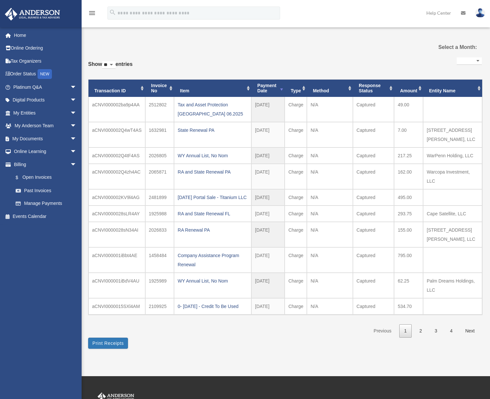 This screenshot has height=399, width=490. I want to click on td: 795.00, so click(408, 260).